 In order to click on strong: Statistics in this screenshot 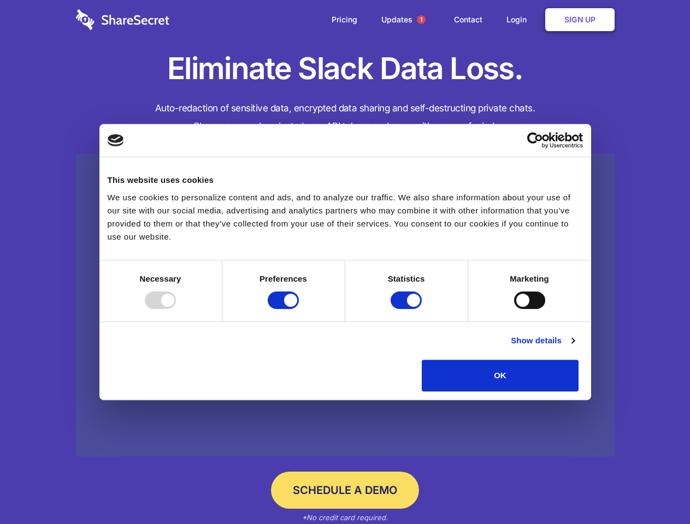, I will do `click(406, 279)`.